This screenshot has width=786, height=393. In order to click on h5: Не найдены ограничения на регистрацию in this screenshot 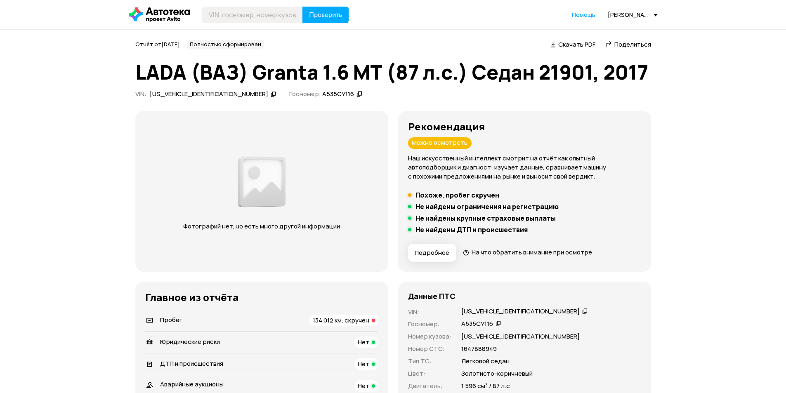, I will do `click(487, 207)`.